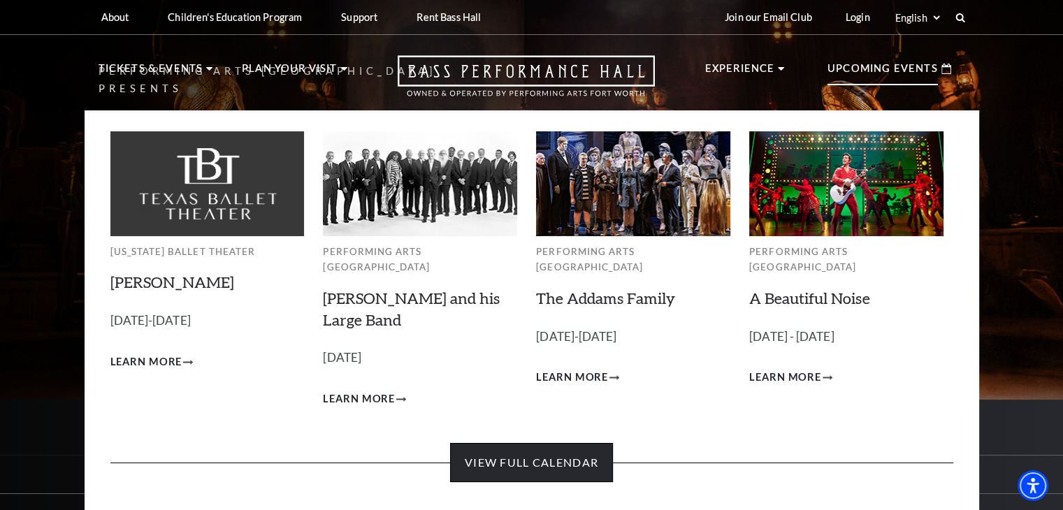 This screenshot has height=510, width=1063. Describe the element at coordinates (359, 17) in the screenshot. I see `p: Support` at that location.